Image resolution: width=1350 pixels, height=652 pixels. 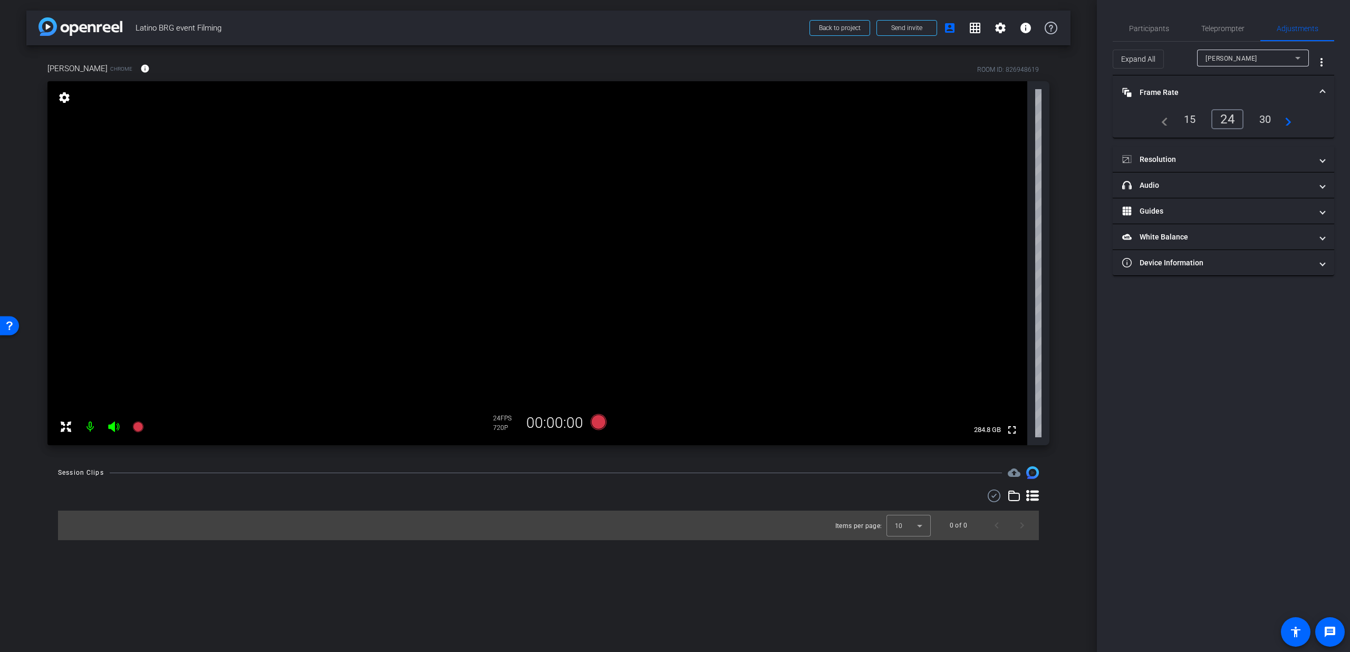 I want to click on span: Destinations for your clips, so click(x=1014, y=473).